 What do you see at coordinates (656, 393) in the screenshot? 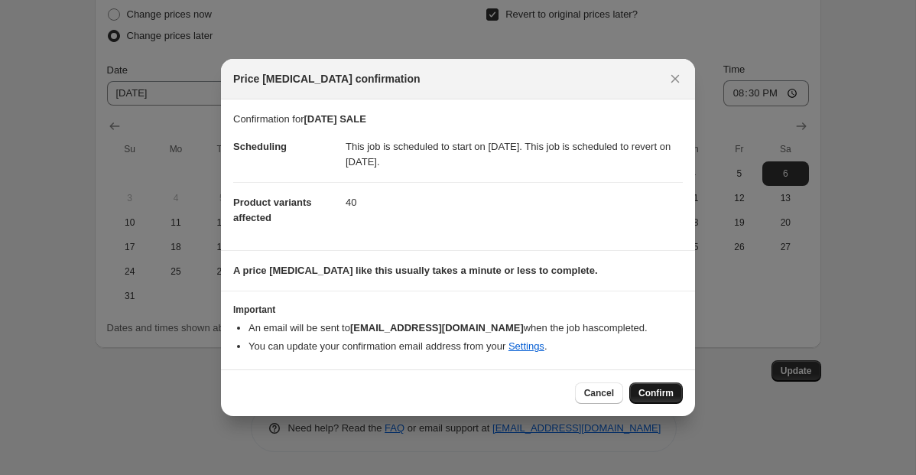
I see `span: Confirm` at bounding box center [656, 393].